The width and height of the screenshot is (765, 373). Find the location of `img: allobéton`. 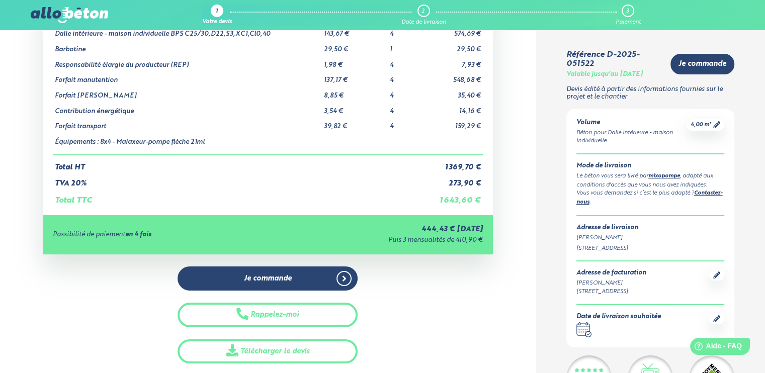

img: allobéton is located at coordinates (69, 15).